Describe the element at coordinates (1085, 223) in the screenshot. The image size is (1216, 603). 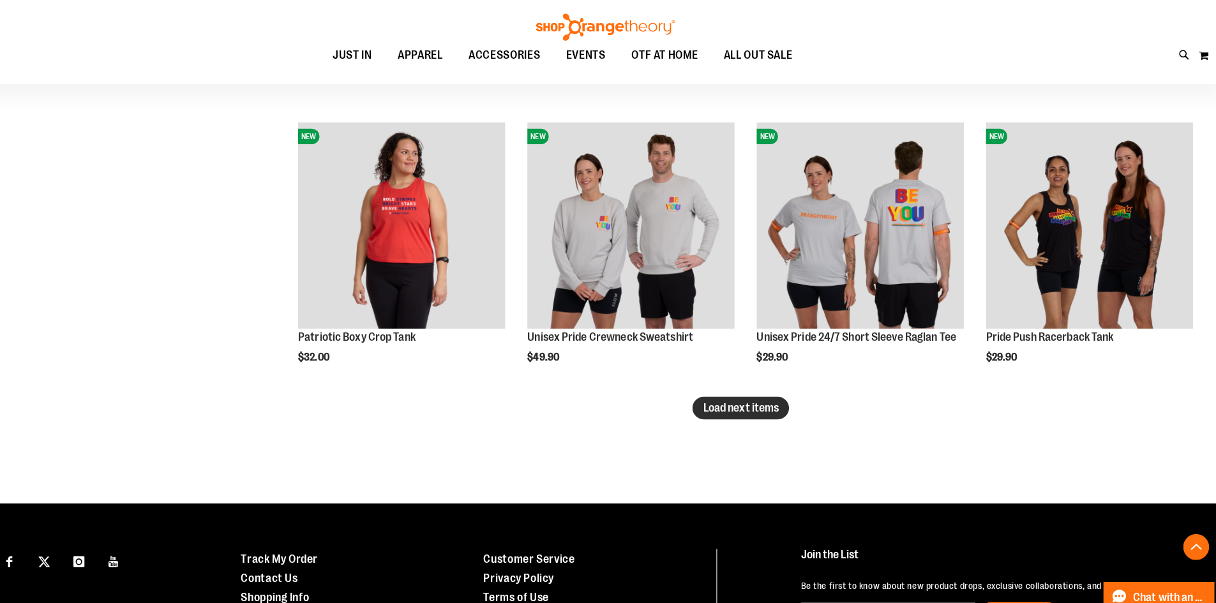
I see `a: Pride Push Racerback TankNEW` at that location.